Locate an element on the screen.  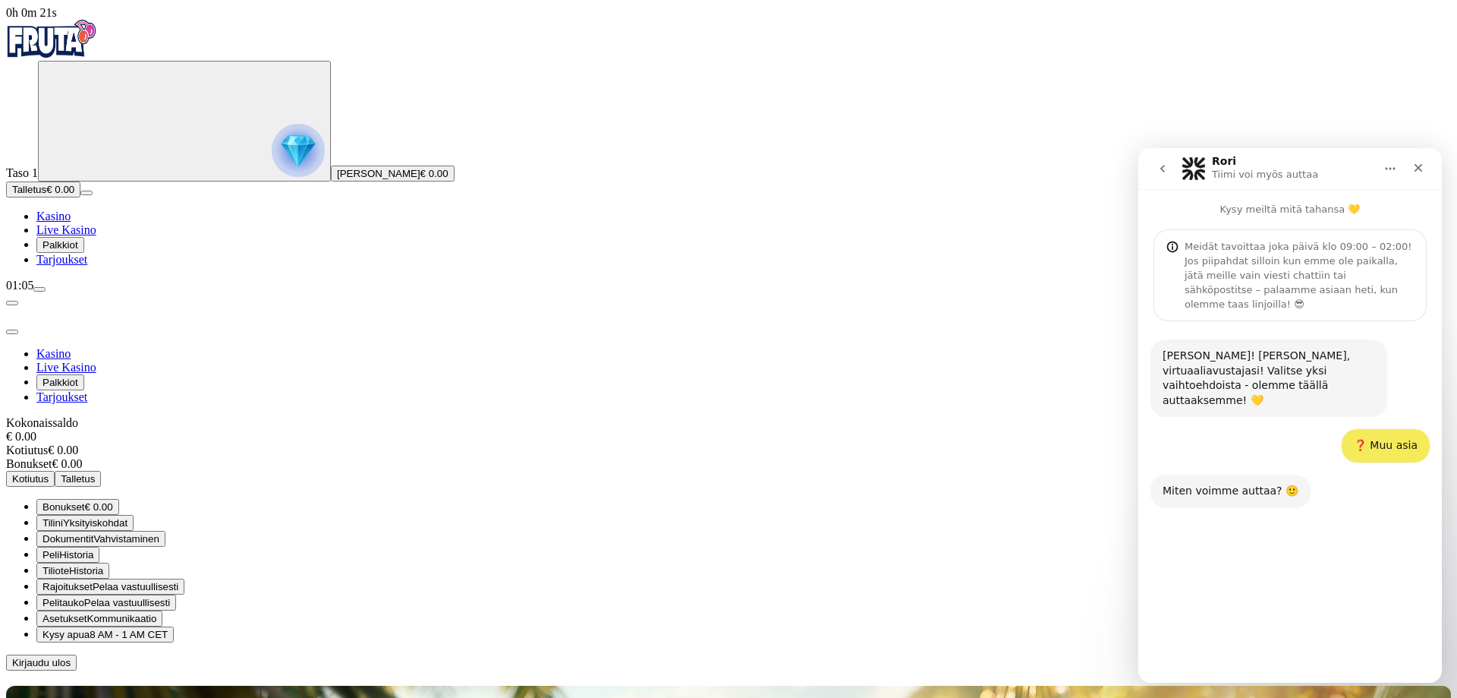
span: Taso 1 is located at coordinates (22, 172).